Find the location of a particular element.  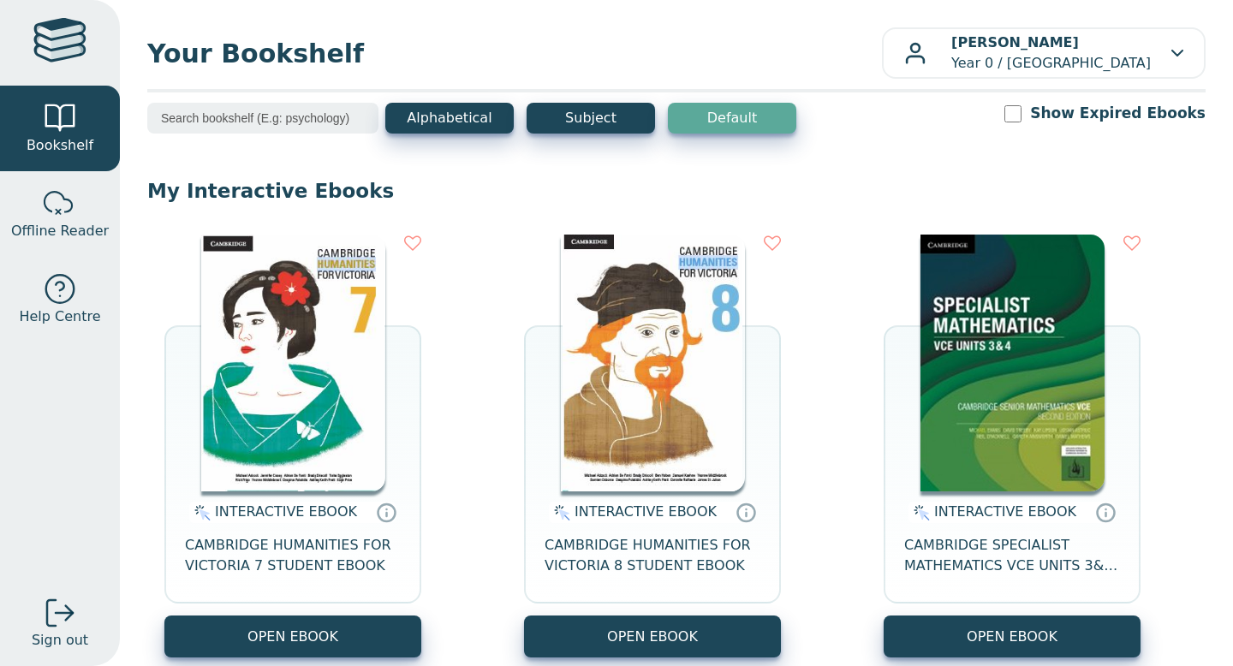

span: Bookshelf is located at coordinates (60, 146).